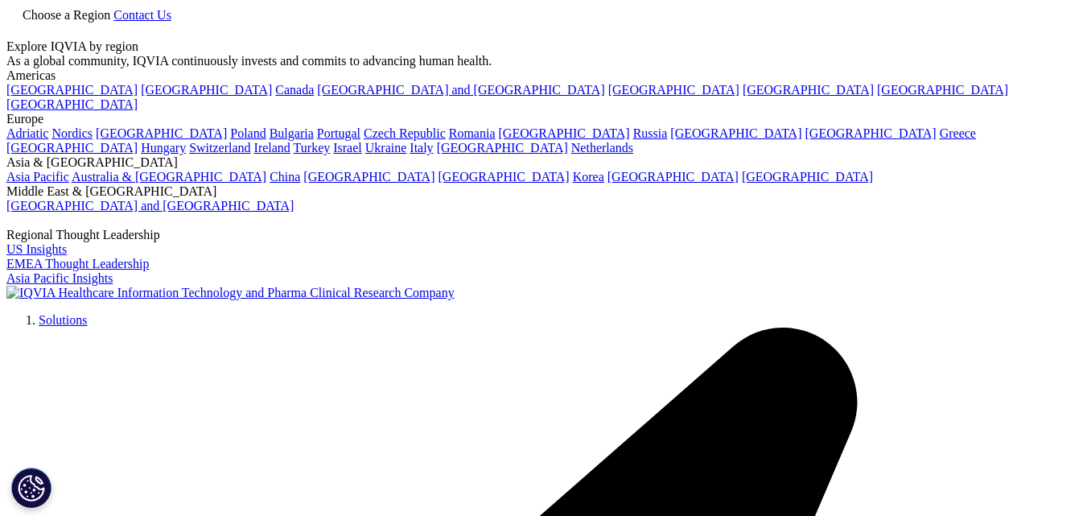 The height and width of the screenshot is (516, 1087). Describe the element at coordinates (36, 249) in the screenshot. I see `a: US Insights` at that location.